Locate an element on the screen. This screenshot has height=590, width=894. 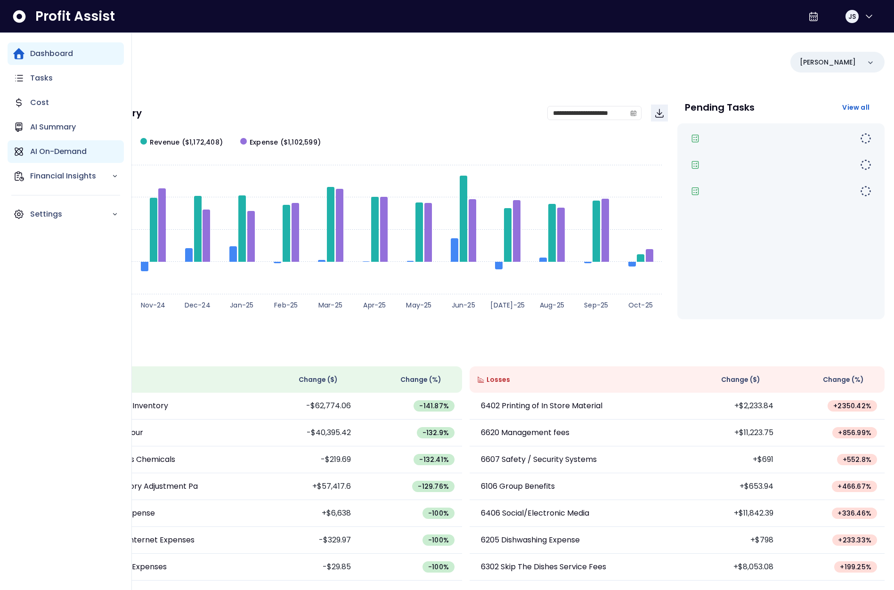
p: Financial Insights is located at coordinates (71, 176).